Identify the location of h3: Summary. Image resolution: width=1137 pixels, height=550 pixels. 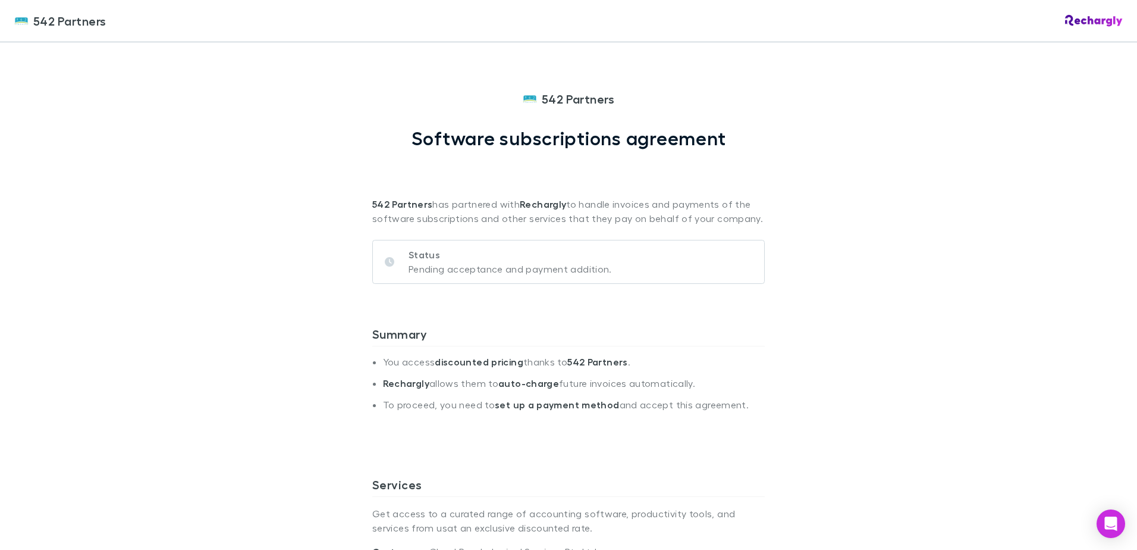
(569, 336).